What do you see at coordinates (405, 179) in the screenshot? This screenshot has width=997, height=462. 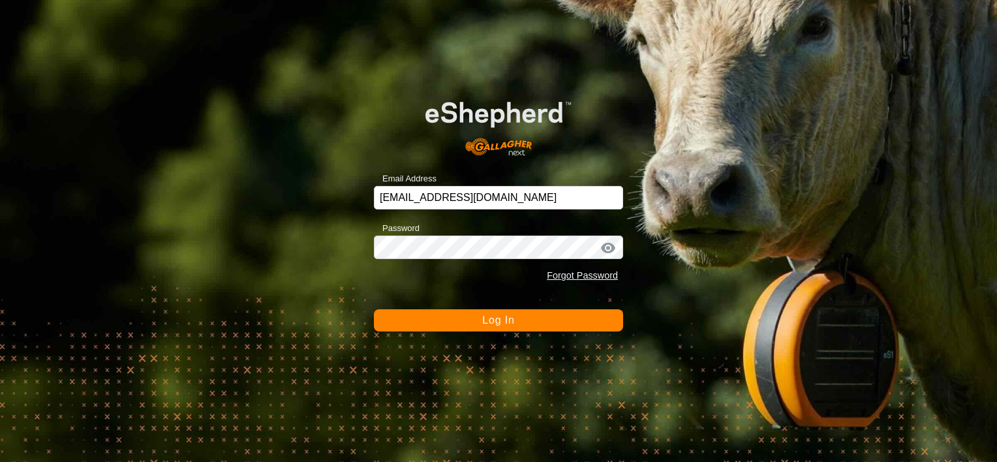 I see `label: Email Address` at bounding box center [405, 179].